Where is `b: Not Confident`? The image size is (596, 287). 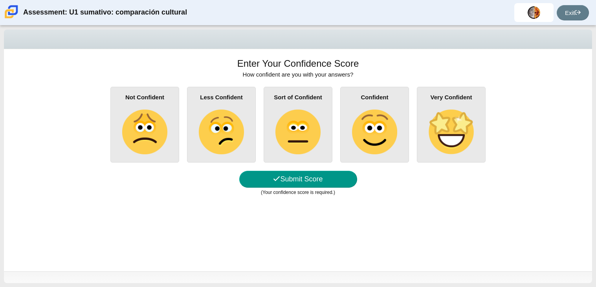 b: Not Confident is located at coordinates (145, 97).